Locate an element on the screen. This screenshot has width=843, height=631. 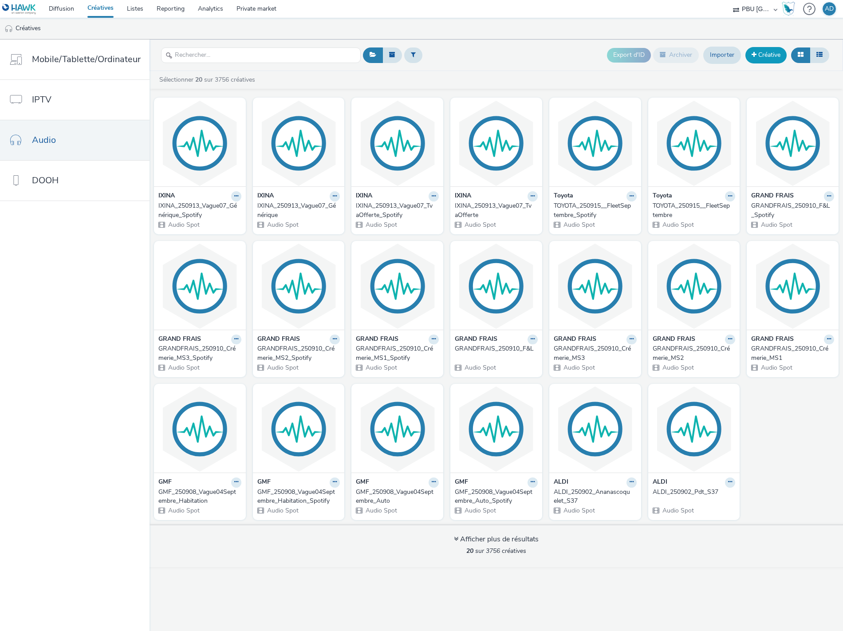
div: GMF_250908_Vague04Septembre_Habitation_Spotify is located at coordinates (297, 497).